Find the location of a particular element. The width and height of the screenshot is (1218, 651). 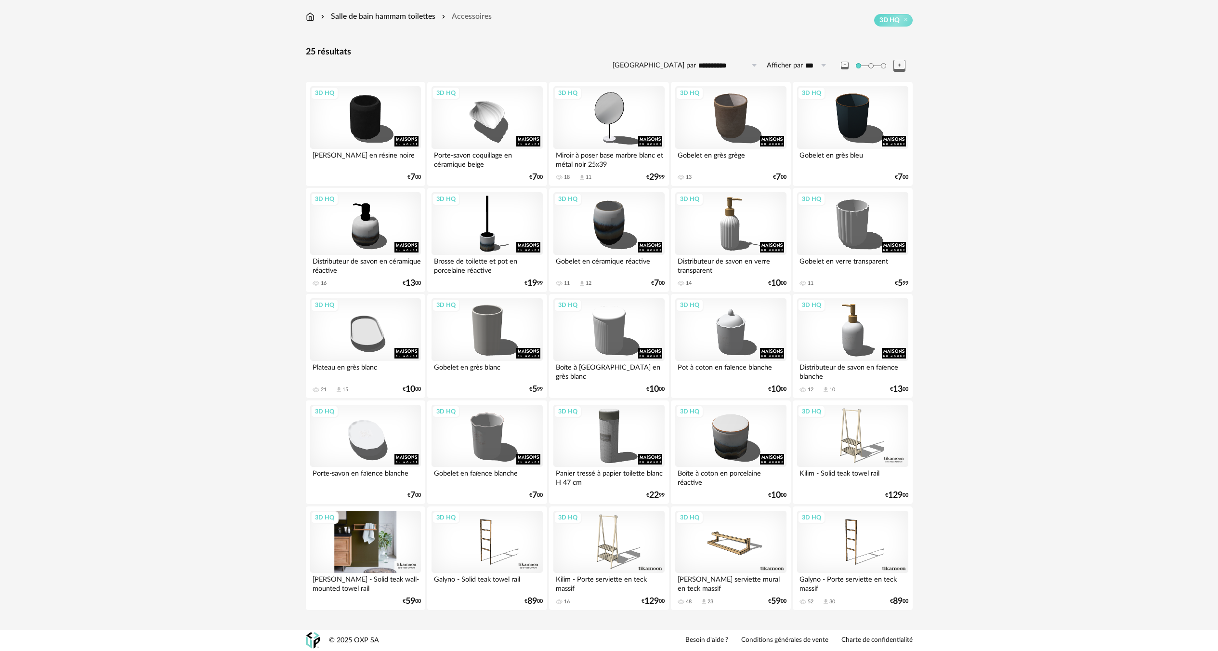

a: 3D HQ Distributeur de savon en céramique réactive 16 €1300 is located at coordinates (366, 240).